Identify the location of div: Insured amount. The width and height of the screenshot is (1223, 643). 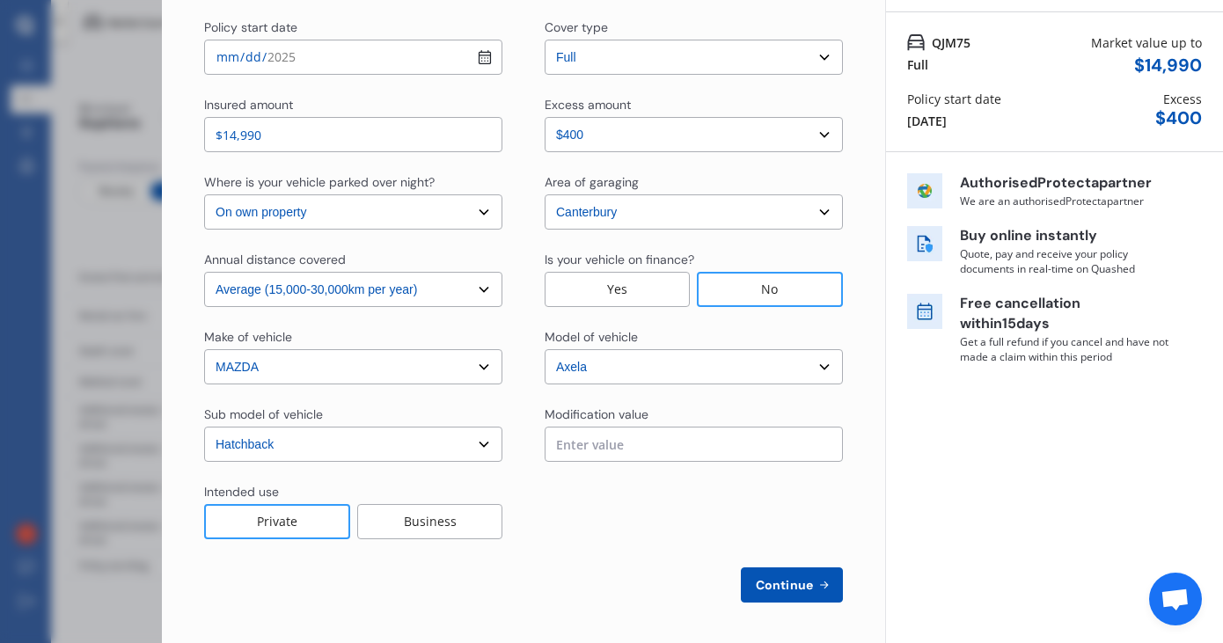
(248, 105).